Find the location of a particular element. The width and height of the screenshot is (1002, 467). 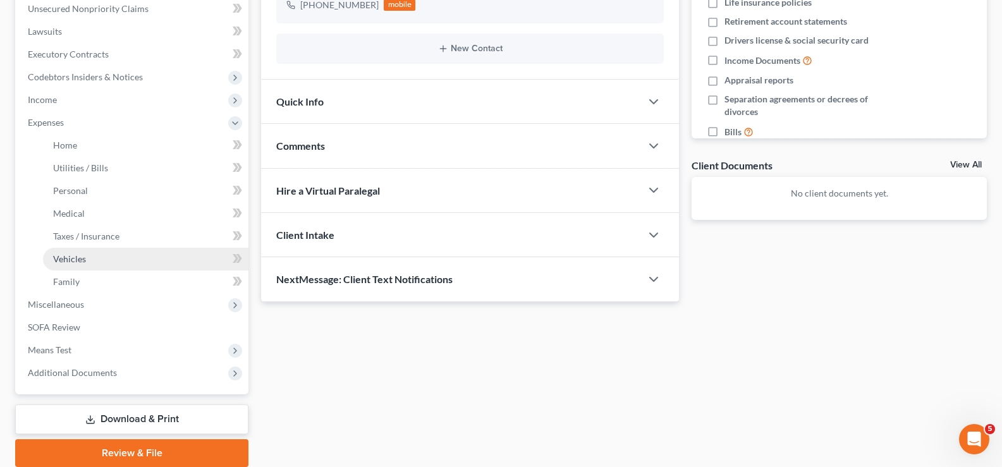

a: SOFA Review is located at coordinates (133, 328).